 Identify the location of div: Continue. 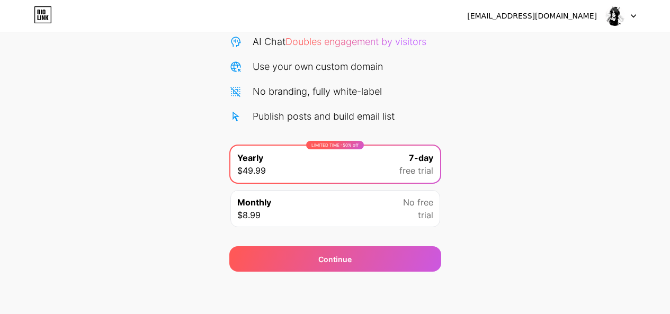
(335, 259).